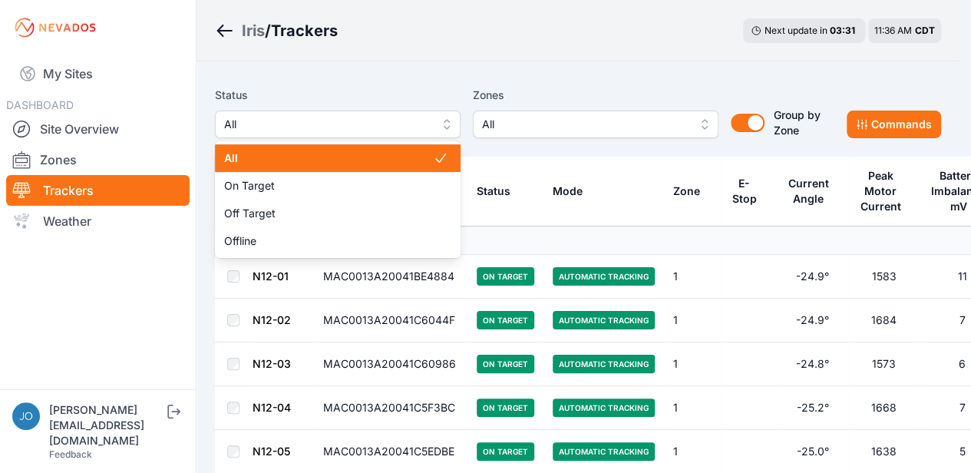 Image resolution: width=971 pixels, height=473 pixels. I want to click on div: All, so click(338, 200).